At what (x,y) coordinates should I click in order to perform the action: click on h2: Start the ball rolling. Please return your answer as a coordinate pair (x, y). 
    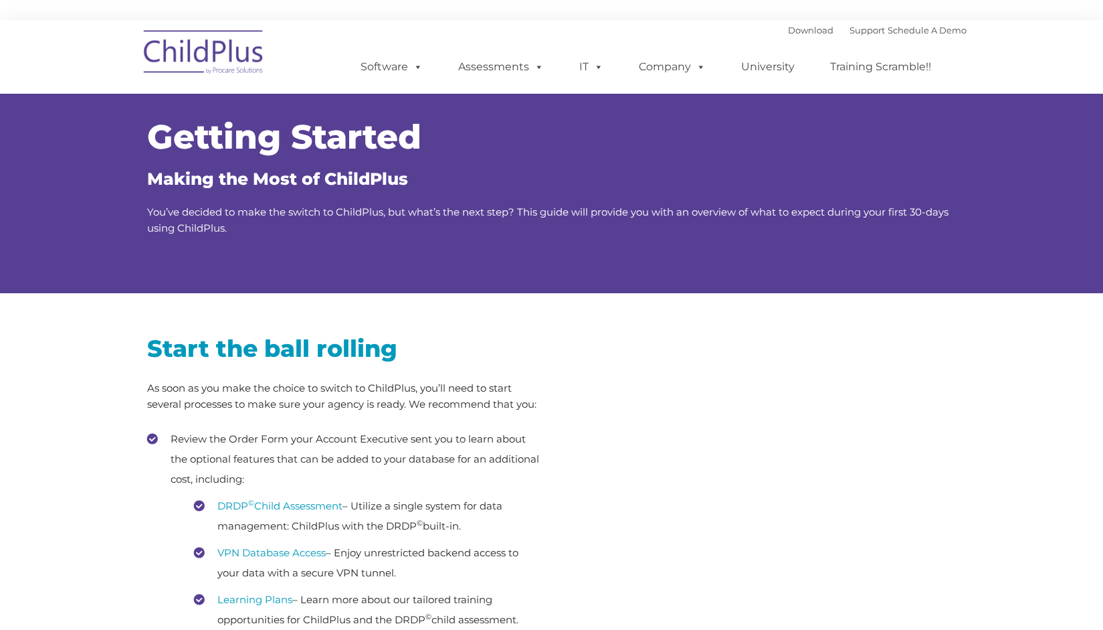
    Looking at the image, I should click on (345, 348).